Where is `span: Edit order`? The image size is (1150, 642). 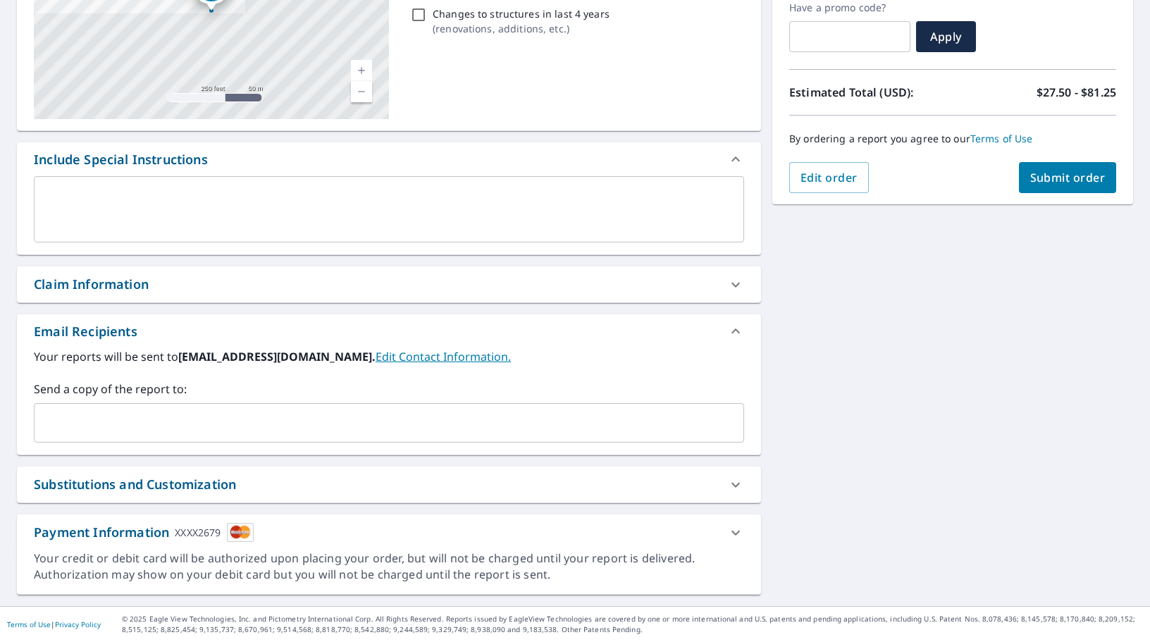
span: Edit order is located at coordinates (828, 178).